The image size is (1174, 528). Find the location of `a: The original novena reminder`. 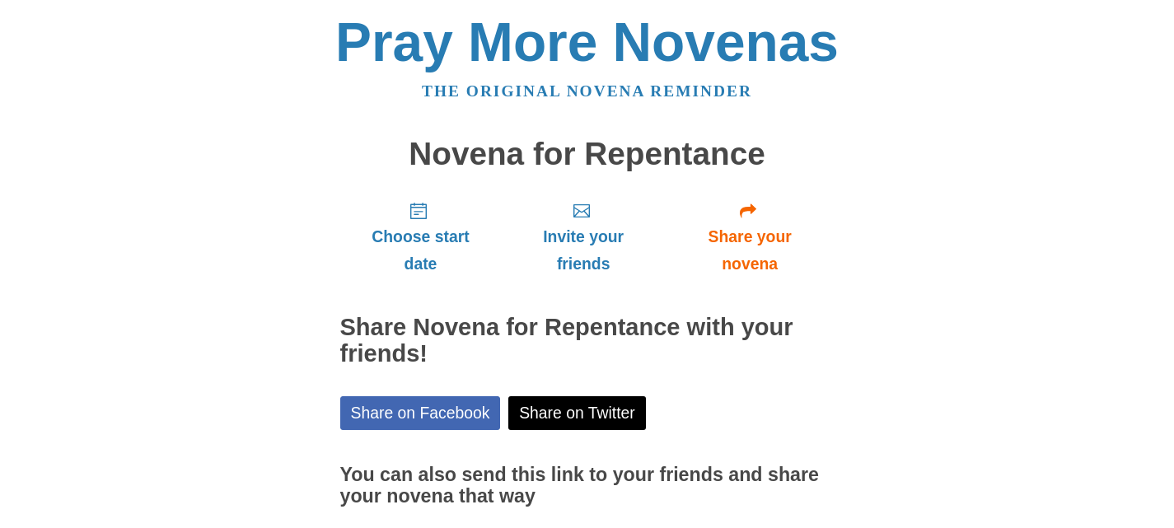

a: The original novena reminder is located at coordinates (587, 91).